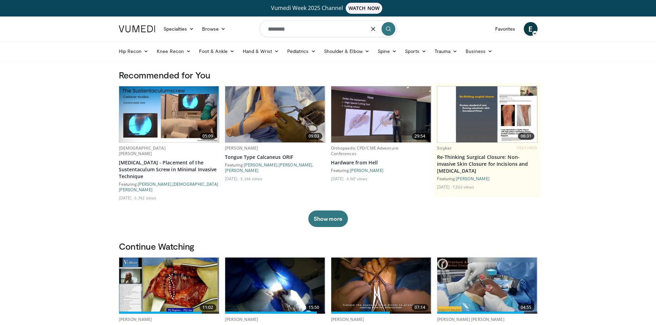  Describe the element at coordinates (314, 136) in the screenshot. I see `span: 09:03` at that location.